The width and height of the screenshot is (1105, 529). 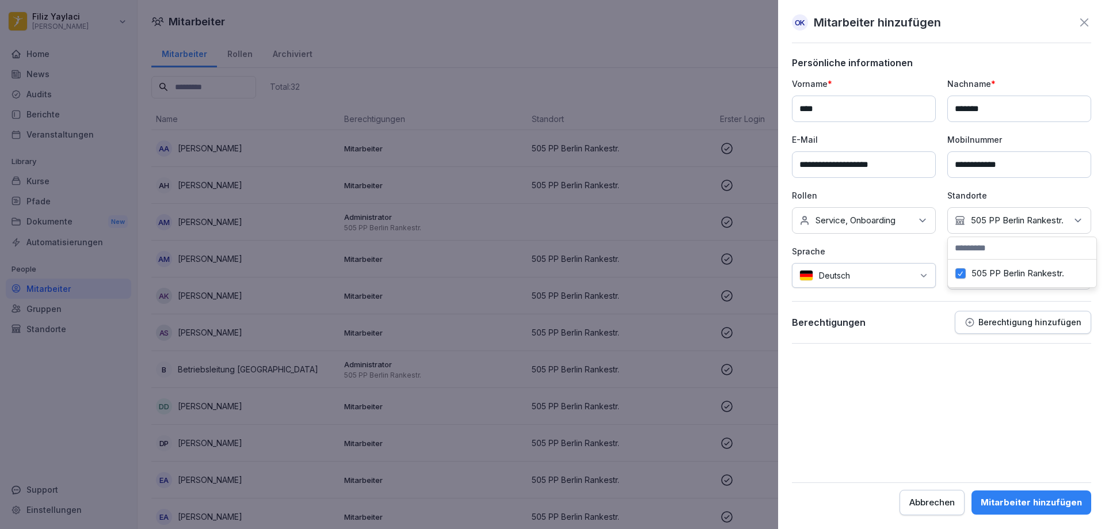 I want to click on p: Mitarbeiter hinzufügen, so click(x=877, y=22).